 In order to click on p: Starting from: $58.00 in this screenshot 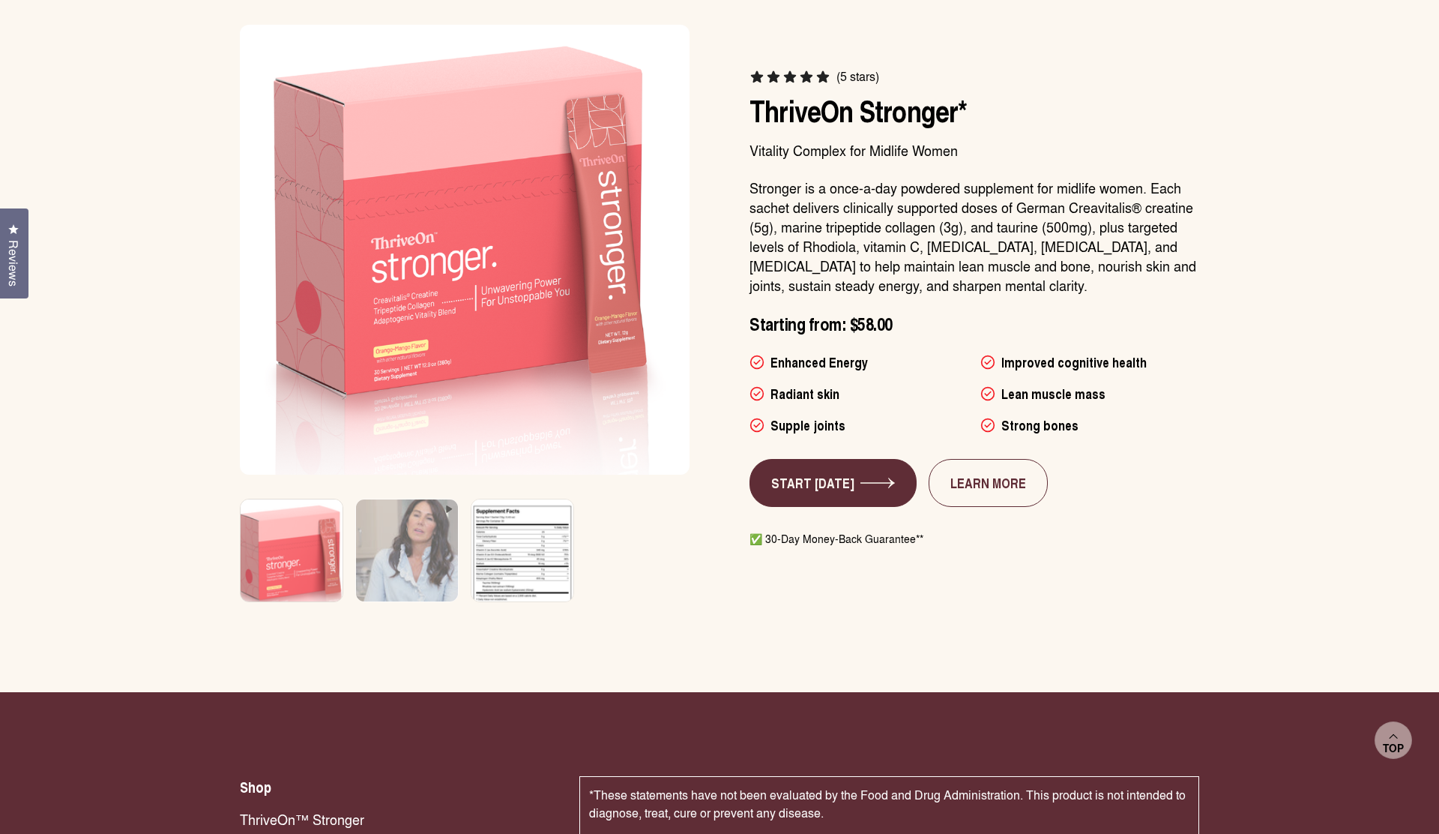, I will do `click(974, 323)`.